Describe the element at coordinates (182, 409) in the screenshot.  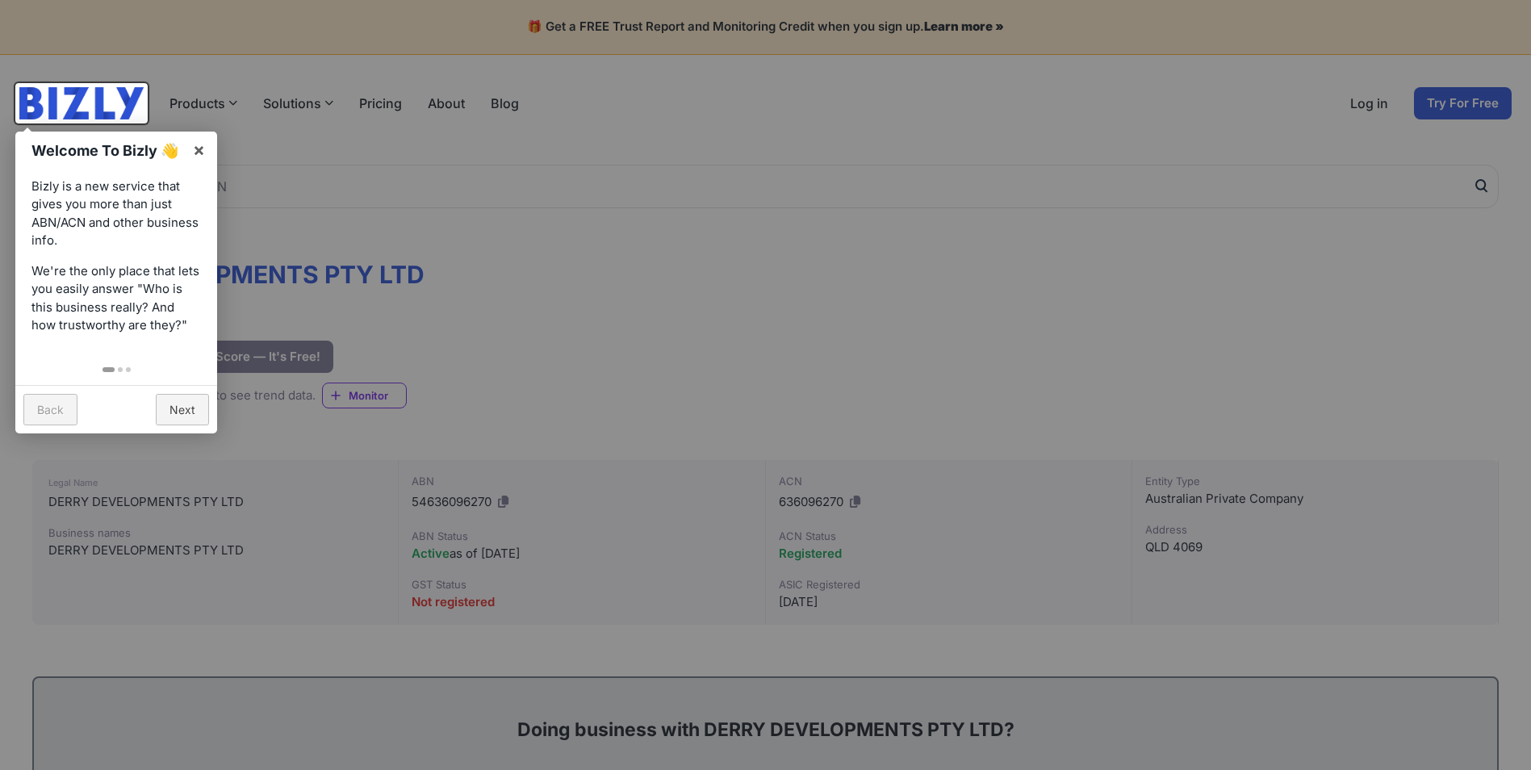
I see `a: Next` at that location.